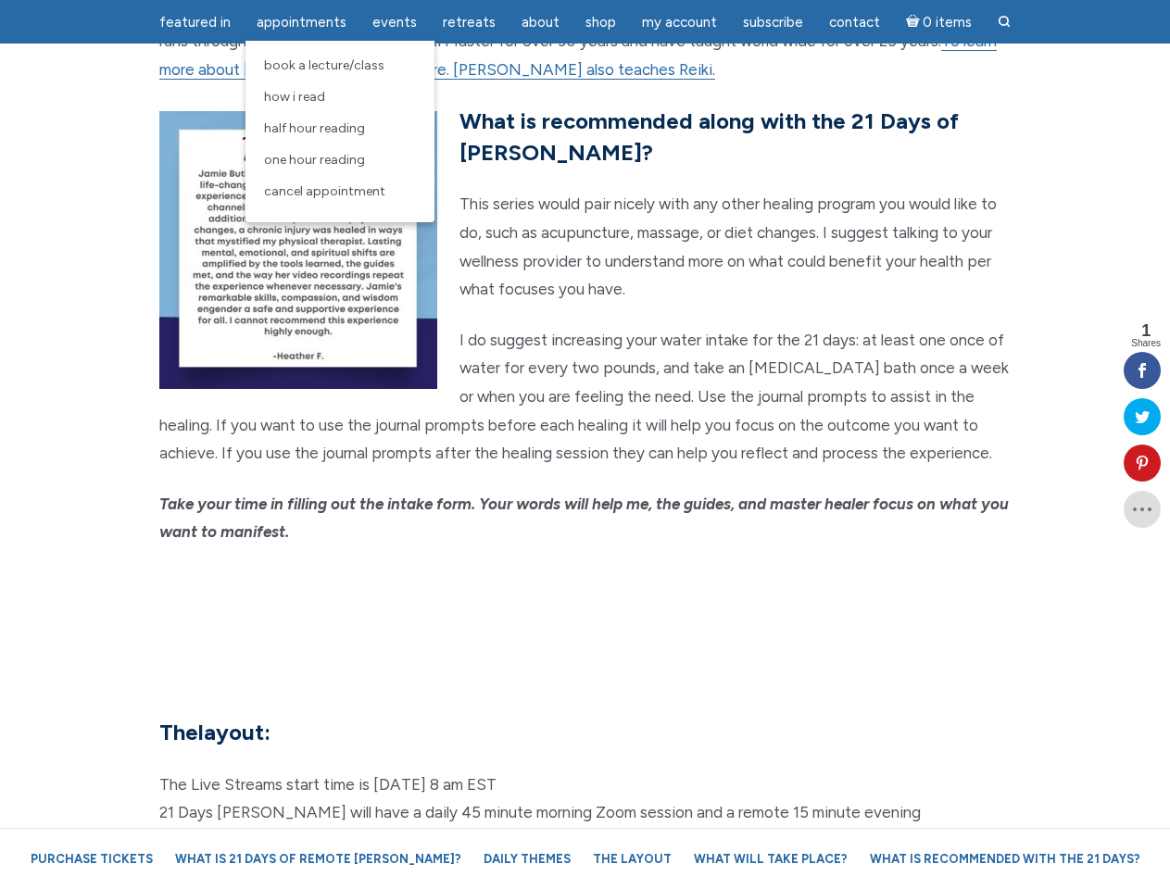 The width and height of the screenshot is (1170, 889). What do you see at coordinates (340, 192) in the screenshot?
I see `a: Cancel Appointment` at bounding box center [340, 192].